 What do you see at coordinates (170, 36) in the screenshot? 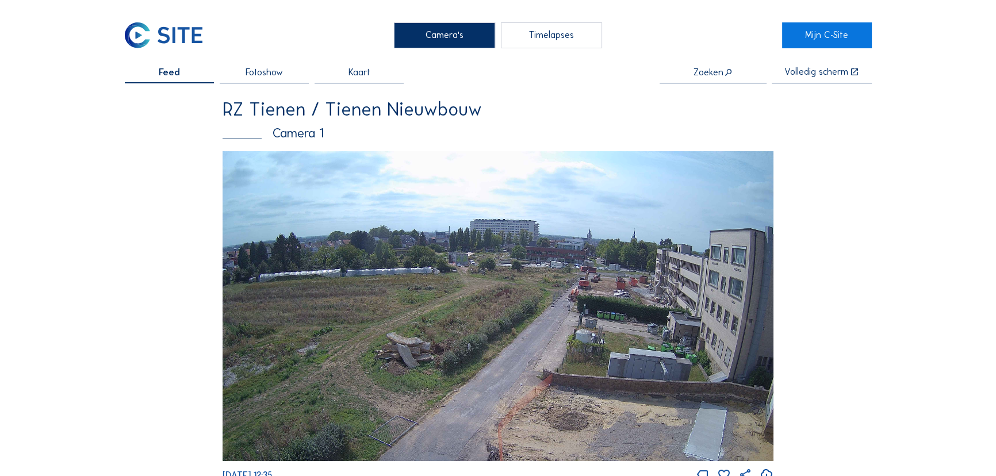
I see `a: C-SITE Logo` at bounding box center [170, 36].